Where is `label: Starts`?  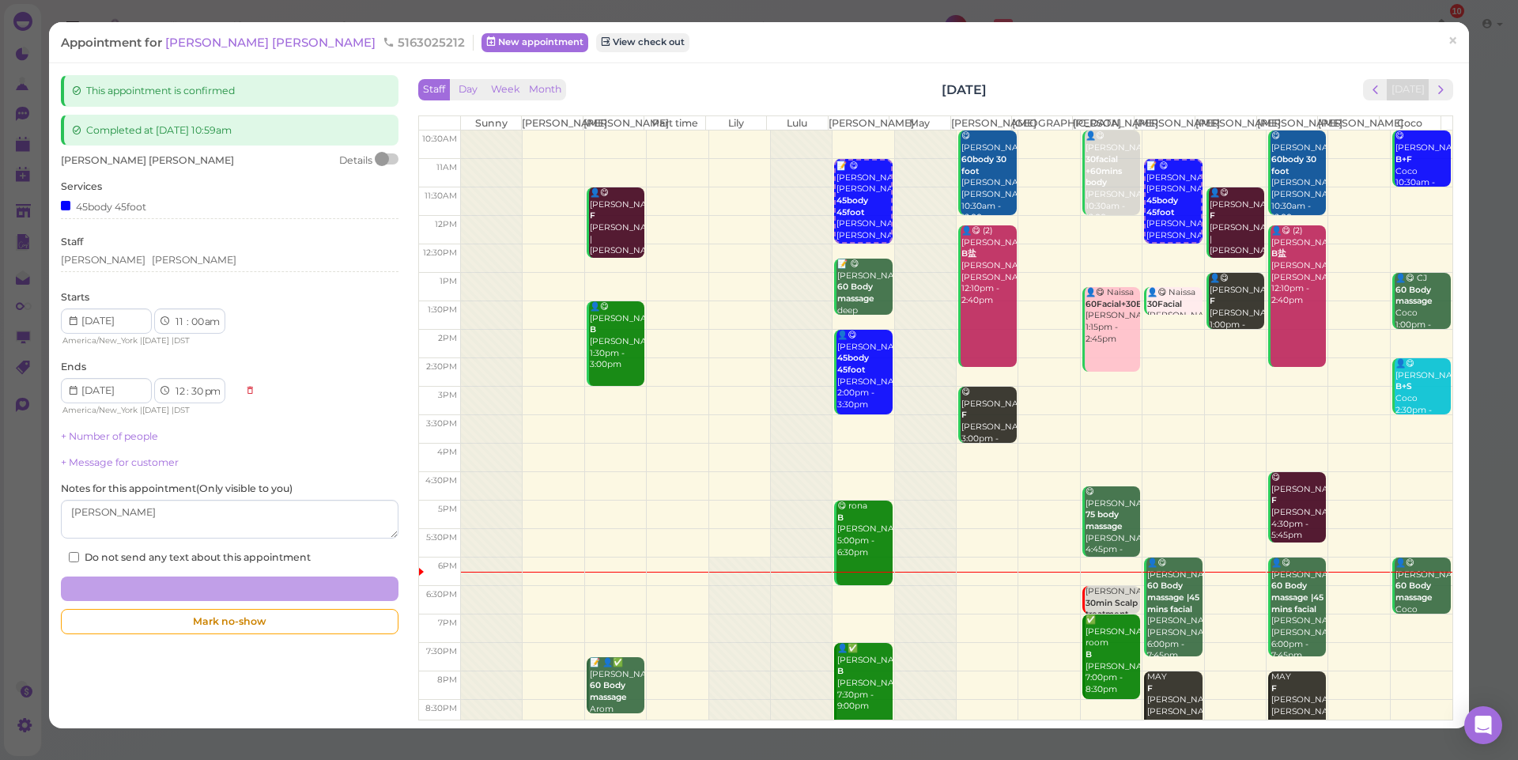
label: Starts is located at coordinates (75, 297).